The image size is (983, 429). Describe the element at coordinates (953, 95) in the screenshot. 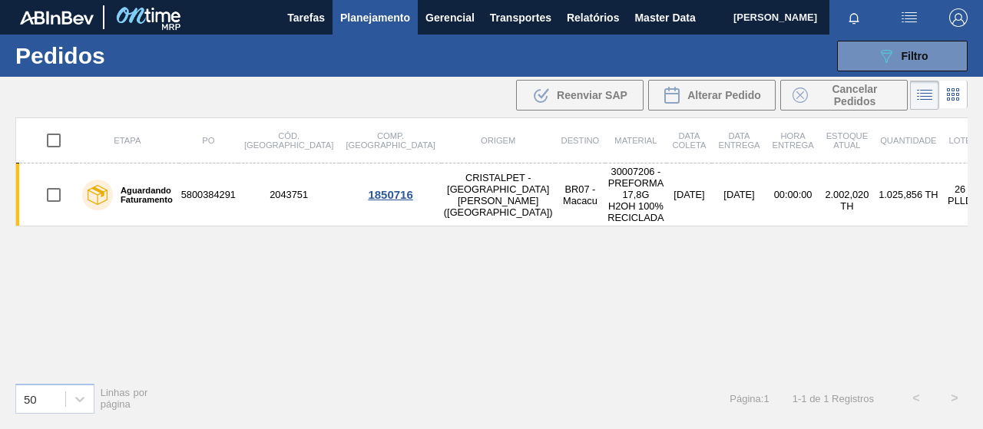

I see `div: Visão em Cards` at that location.